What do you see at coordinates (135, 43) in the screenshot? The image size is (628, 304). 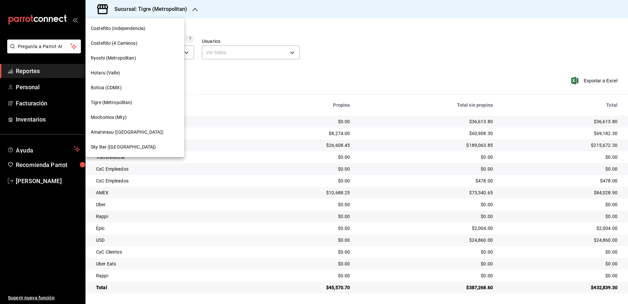 I see `div: Costeñito (4 Caminos)` at bounding box center [135, 43].